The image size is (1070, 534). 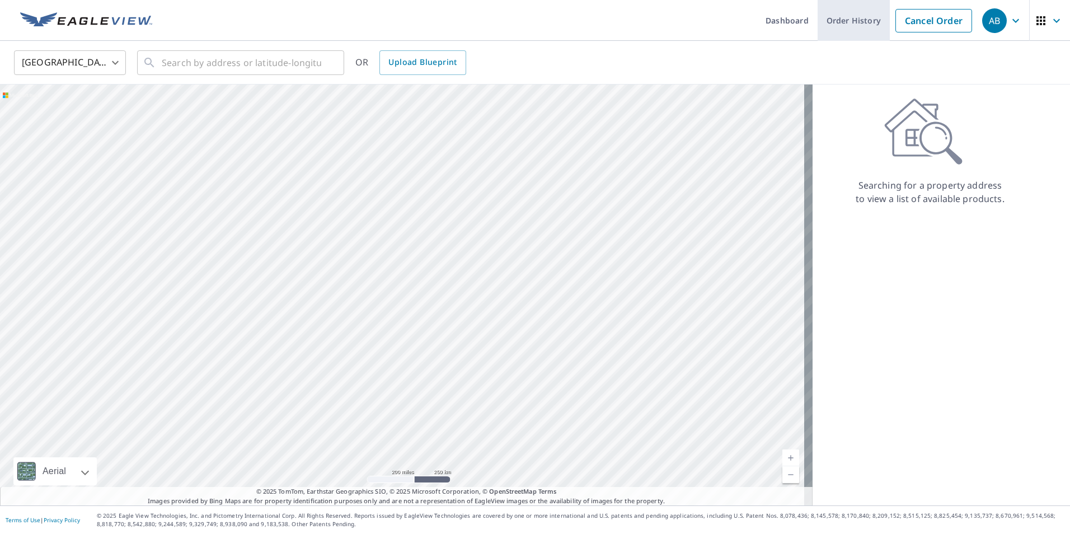 I want to click on a: Terms, so click(x=547, y=491).